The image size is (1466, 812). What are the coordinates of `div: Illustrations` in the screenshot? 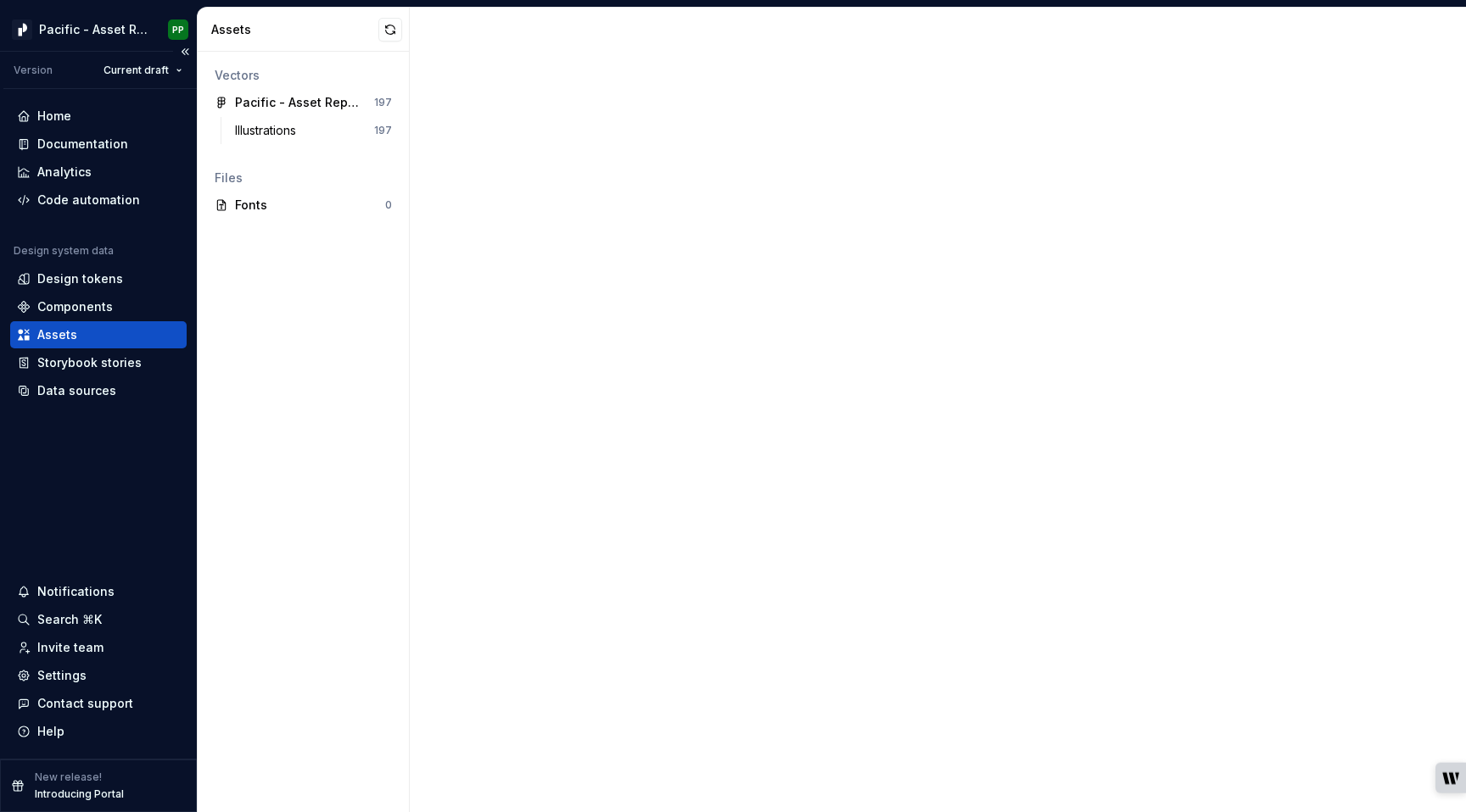 It's located at (269, 131).